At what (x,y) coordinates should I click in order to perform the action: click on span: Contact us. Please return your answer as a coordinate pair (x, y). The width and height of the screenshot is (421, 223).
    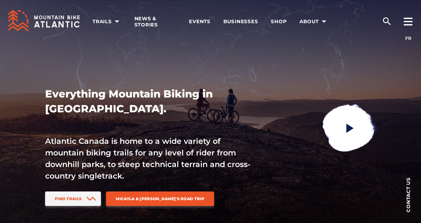
    Looking at the image, I should click on (408, 195).